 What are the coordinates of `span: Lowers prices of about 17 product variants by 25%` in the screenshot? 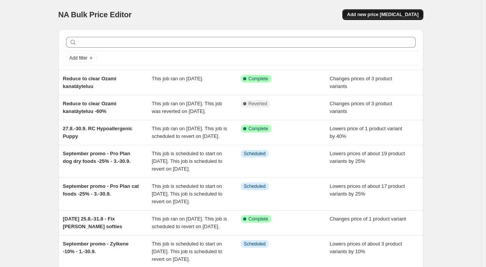 It's located at (367, 190).